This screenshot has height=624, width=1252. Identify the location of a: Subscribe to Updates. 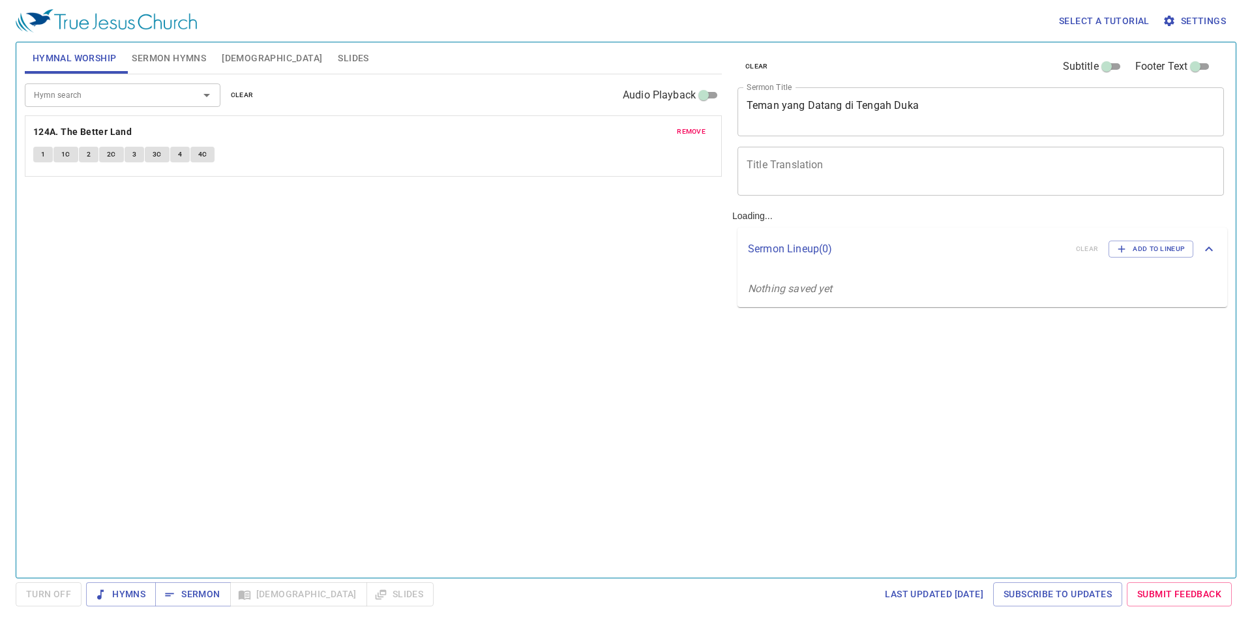
(1058, 594).